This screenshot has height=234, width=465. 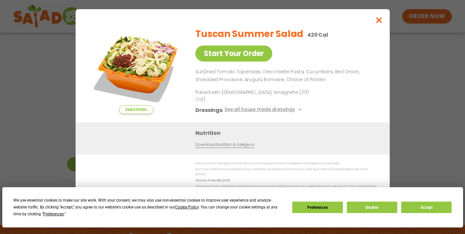 What do you see at coordinates (288, 132) in the screenshot?
I see `h3: Nutrition` at bounding box center [288, 132].